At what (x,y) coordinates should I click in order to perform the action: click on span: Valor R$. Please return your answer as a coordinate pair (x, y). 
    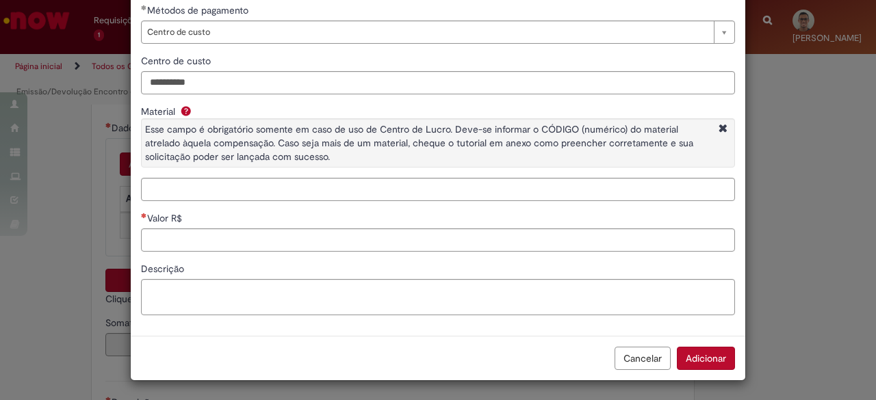
    Looking at the image, I should click on (166, 218).